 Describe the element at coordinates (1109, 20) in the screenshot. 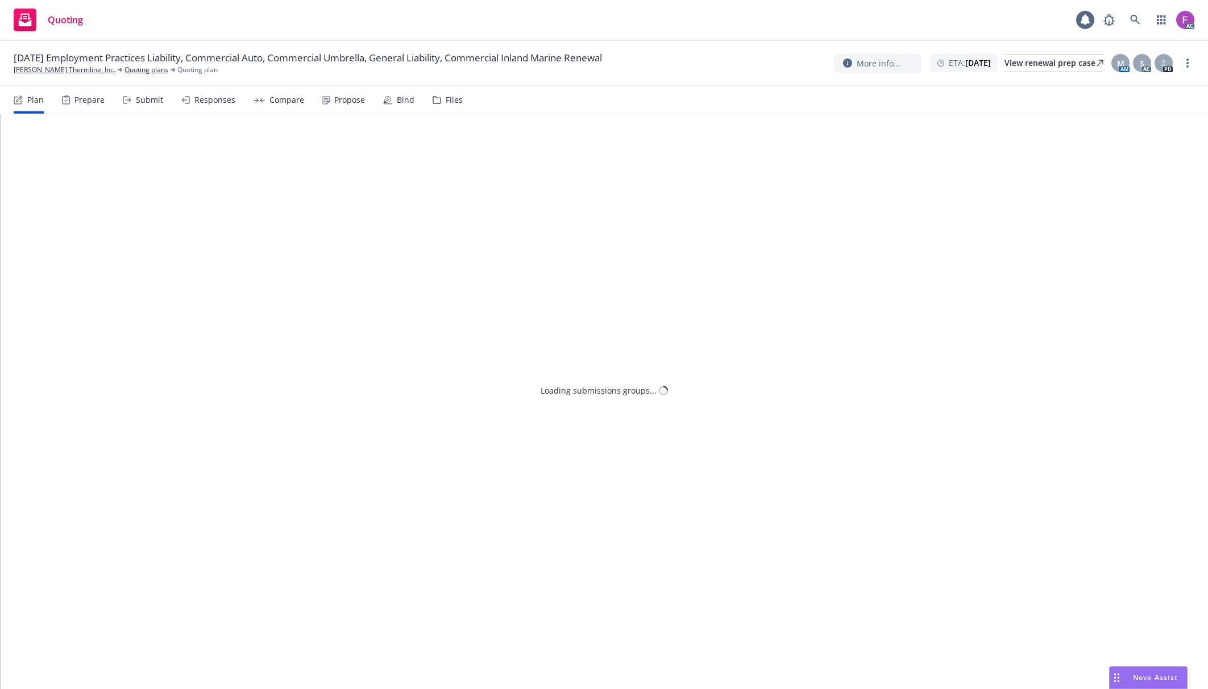

I see `a: Report a Bug` at that location.